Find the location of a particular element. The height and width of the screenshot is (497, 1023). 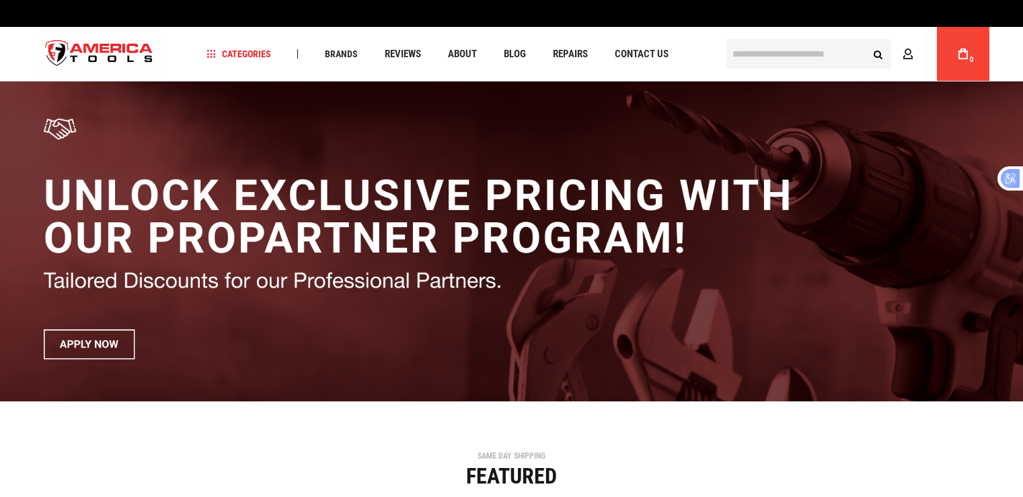

span: About is located at coordinates (462, 54).